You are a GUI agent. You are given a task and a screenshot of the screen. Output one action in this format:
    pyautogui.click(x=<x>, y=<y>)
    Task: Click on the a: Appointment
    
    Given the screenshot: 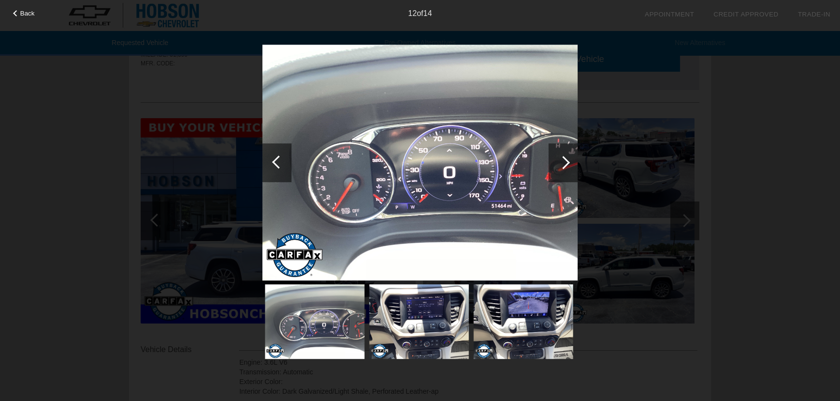 What is the action you would take?
    pyautogui.click(x=669, y=14)
    